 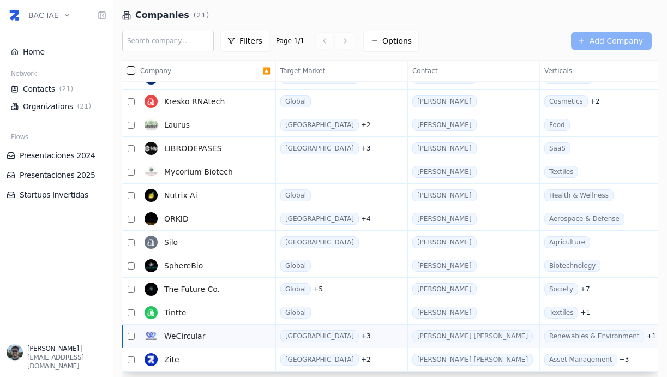 I want to click on span: Society, so click(x=561, y=289).